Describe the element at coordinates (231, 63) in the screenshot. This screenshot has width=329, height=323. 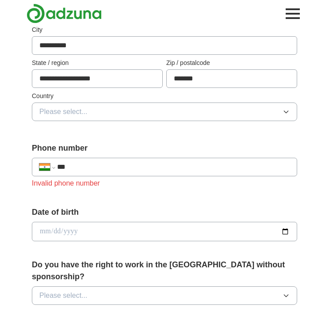
I see `label: Zip / postalcode` at that location.